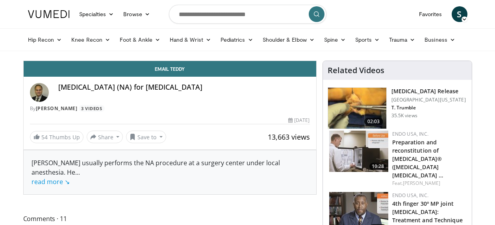  Describe the element at coordinates (459, 14) in the screenshot. I see `span: S` at that location.